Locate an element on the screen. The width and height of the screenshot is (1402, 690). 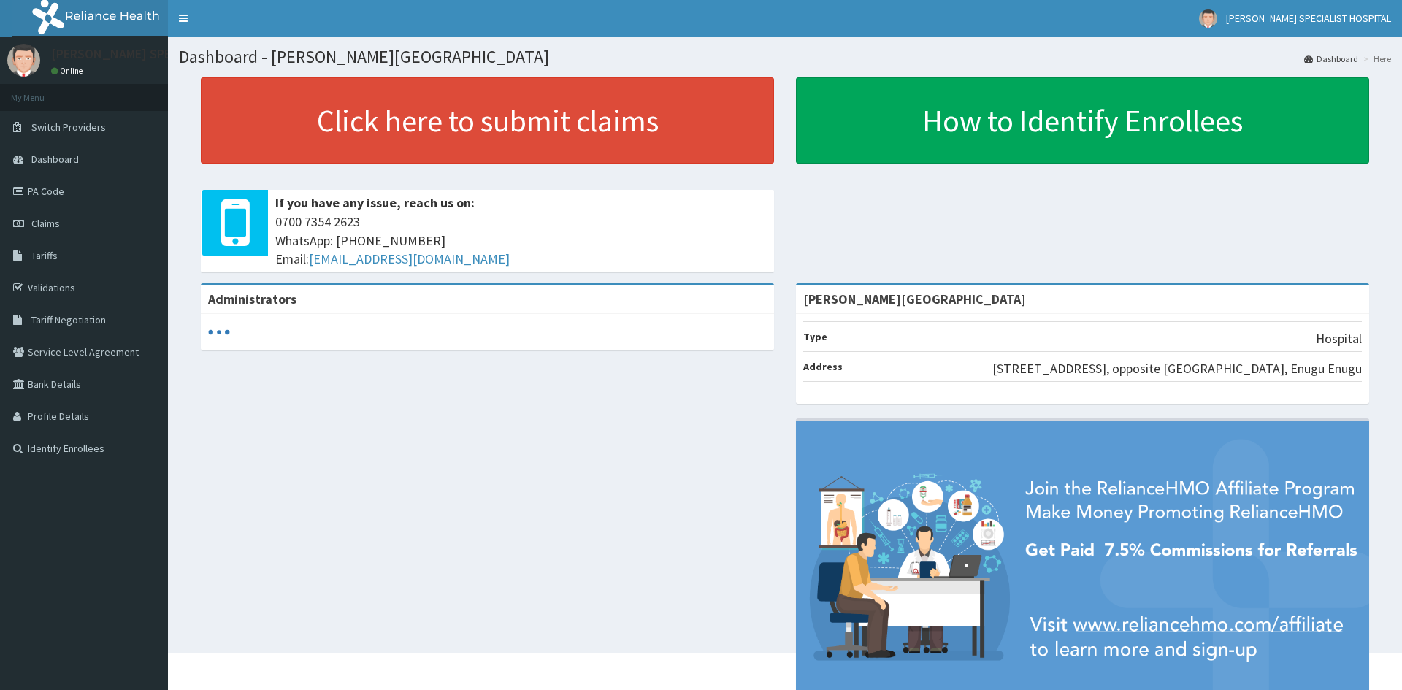
span: Tariffs is located at coordinates (45, 256).